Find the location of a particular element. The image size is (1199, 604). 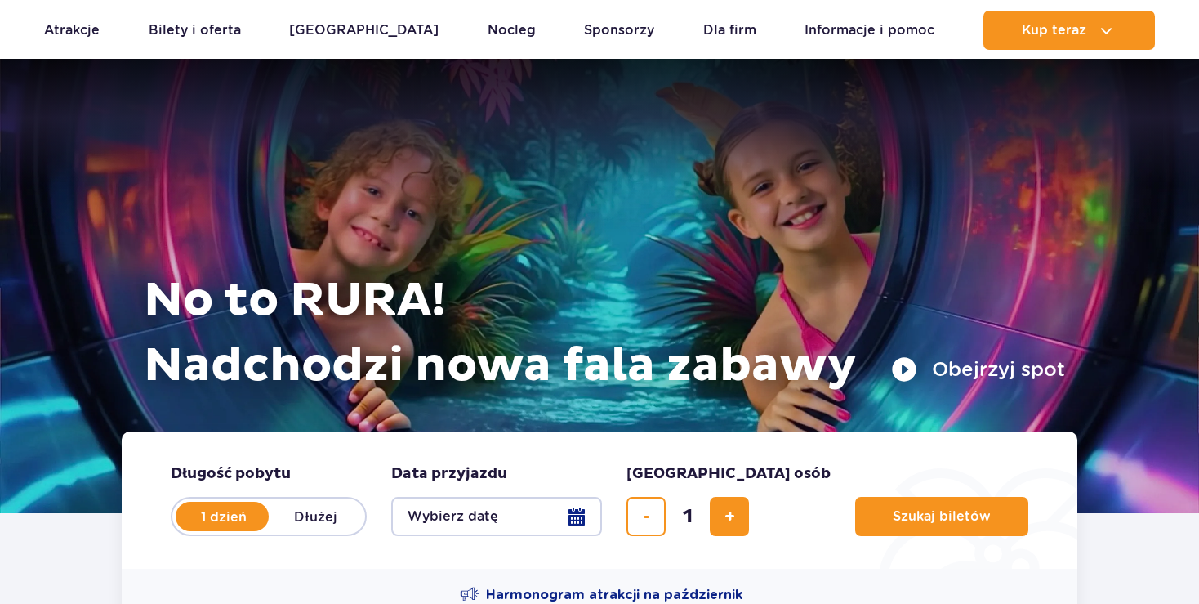

span: Harmonogram atrakcji na październik is located at coordinates (614, 595).